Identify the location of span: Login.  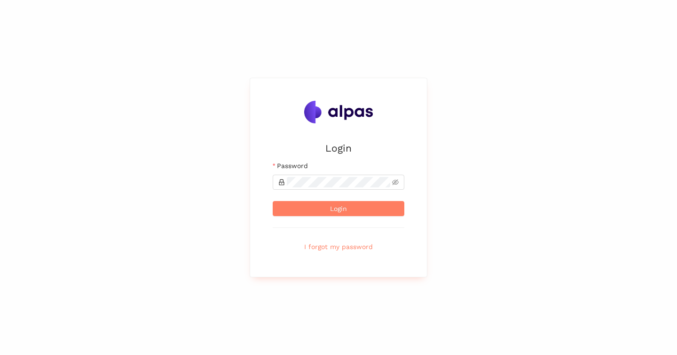
(339, 208).